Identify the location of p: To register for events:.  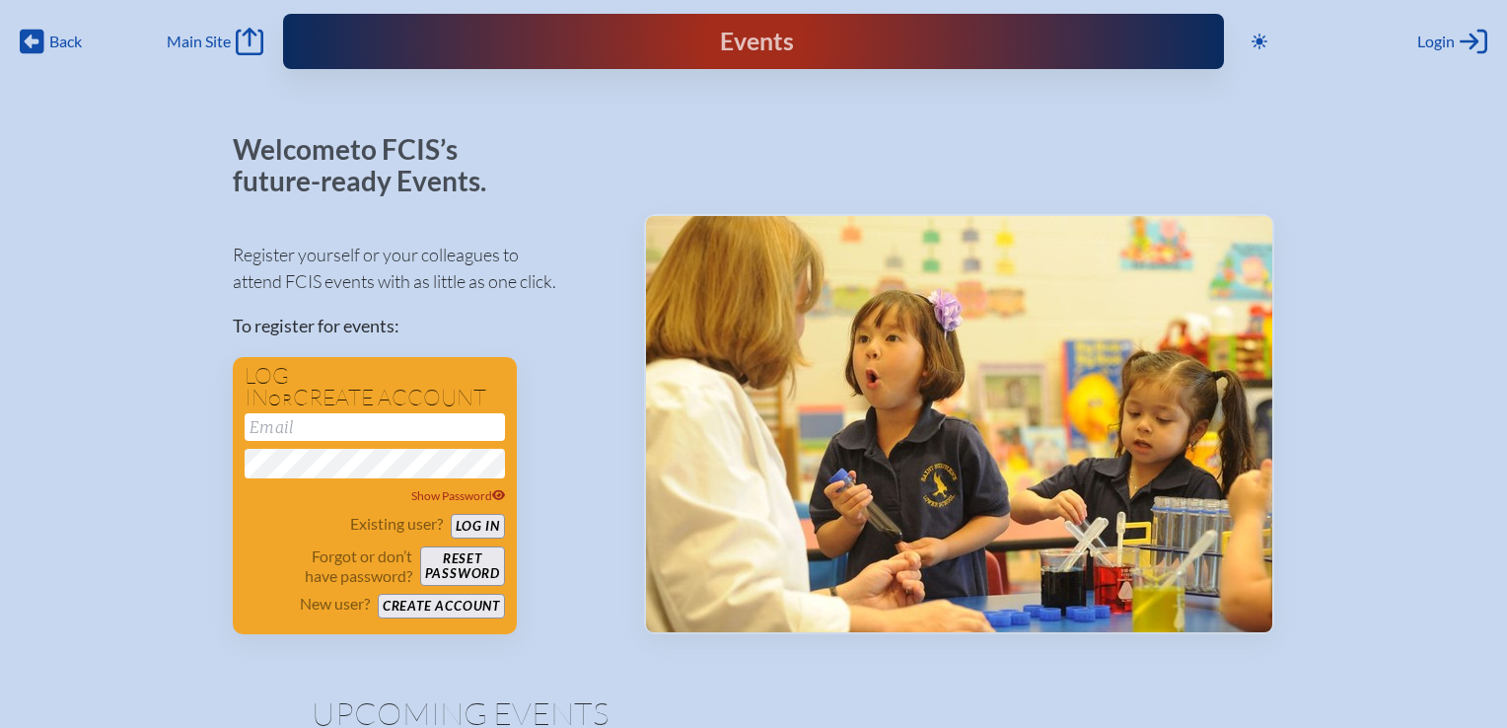
(422, 325).